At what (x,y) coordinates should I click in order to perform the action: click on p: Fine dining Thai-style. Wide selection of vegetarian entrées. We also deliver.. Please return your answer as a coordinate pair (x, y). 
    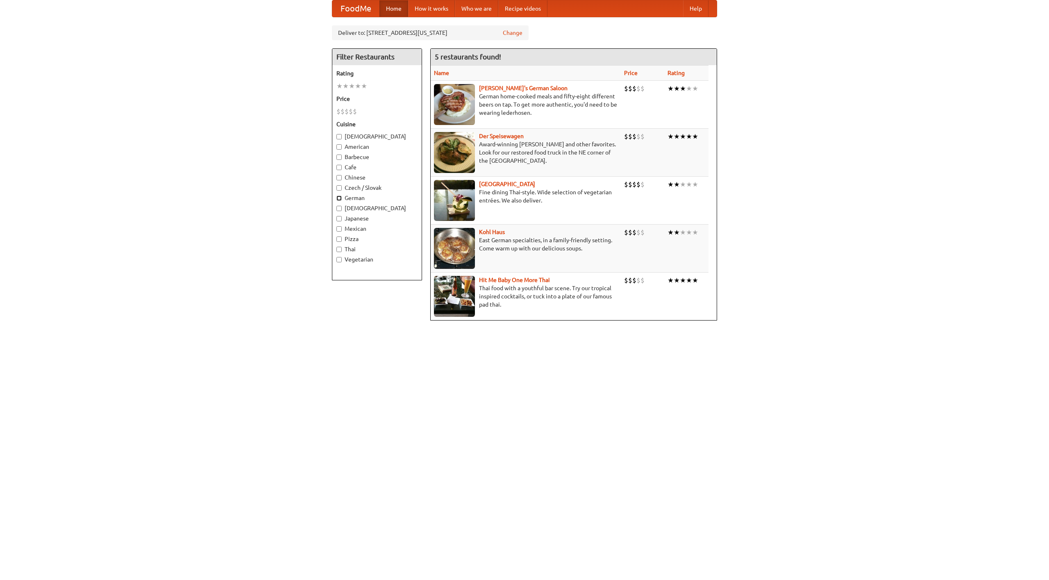
    Looking at the image, I should click on (526, 196).